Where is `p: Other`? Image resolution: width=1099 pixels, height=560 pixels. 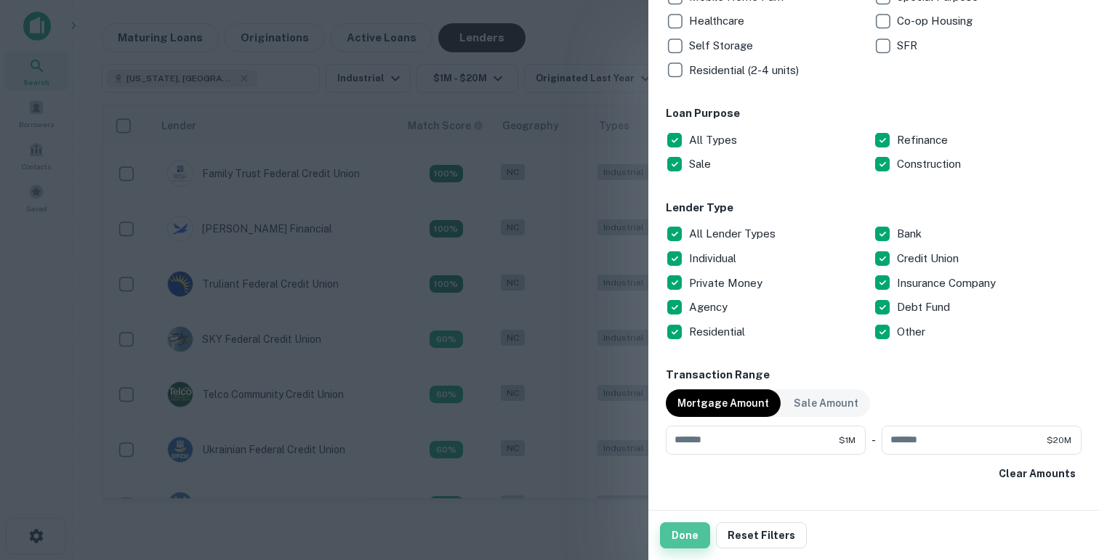
p: Other is located at coordinates (912, 332).